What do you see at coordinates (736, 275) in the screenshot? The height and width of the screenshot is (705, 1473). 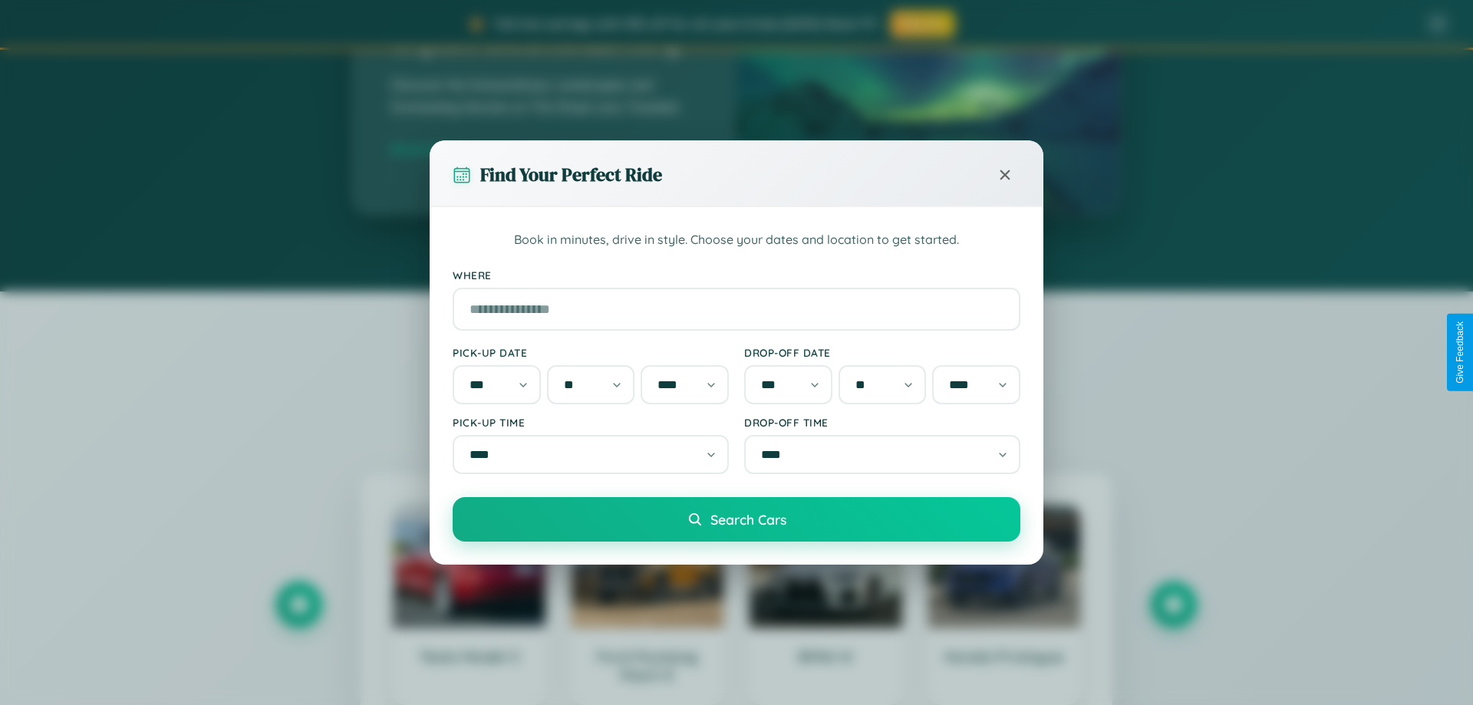 I see `label: Where` at bounding box center [736, 275].